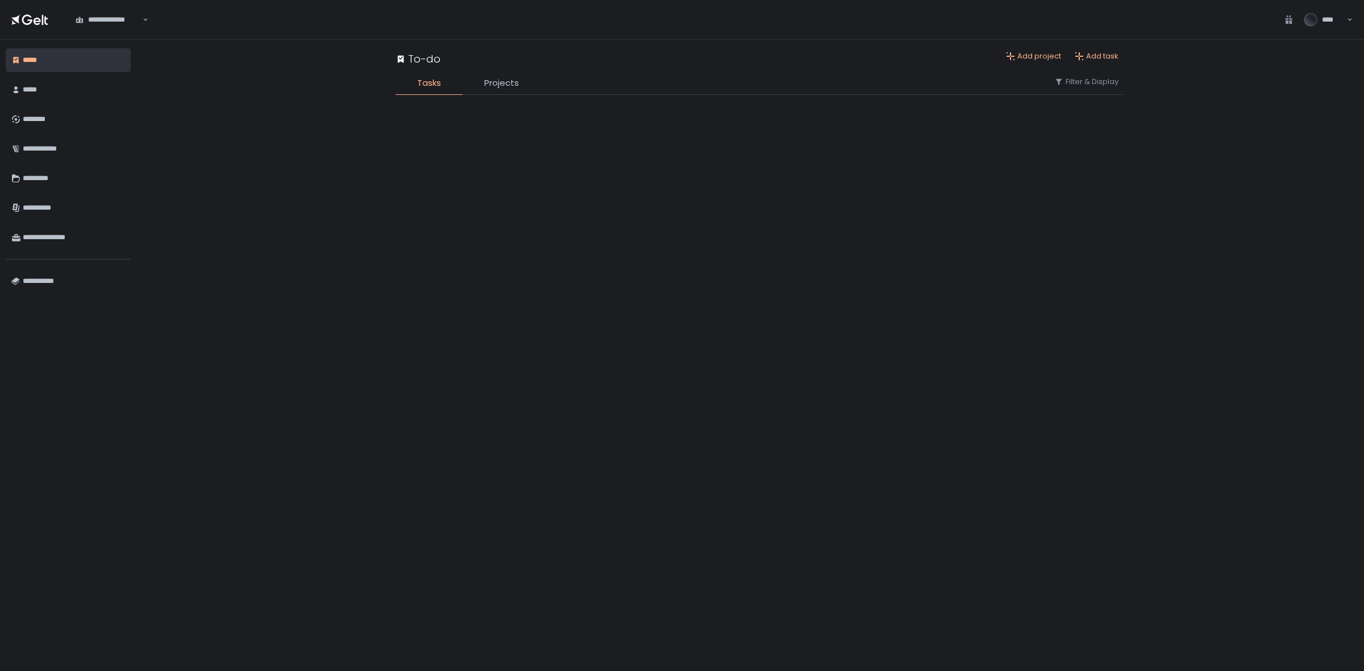 The width and height of the screenshot is (1364, 671). What do you see at coordinates (140, 20) in the screenshot?
I see `input: Search for option` at bounding box center [140, 20].